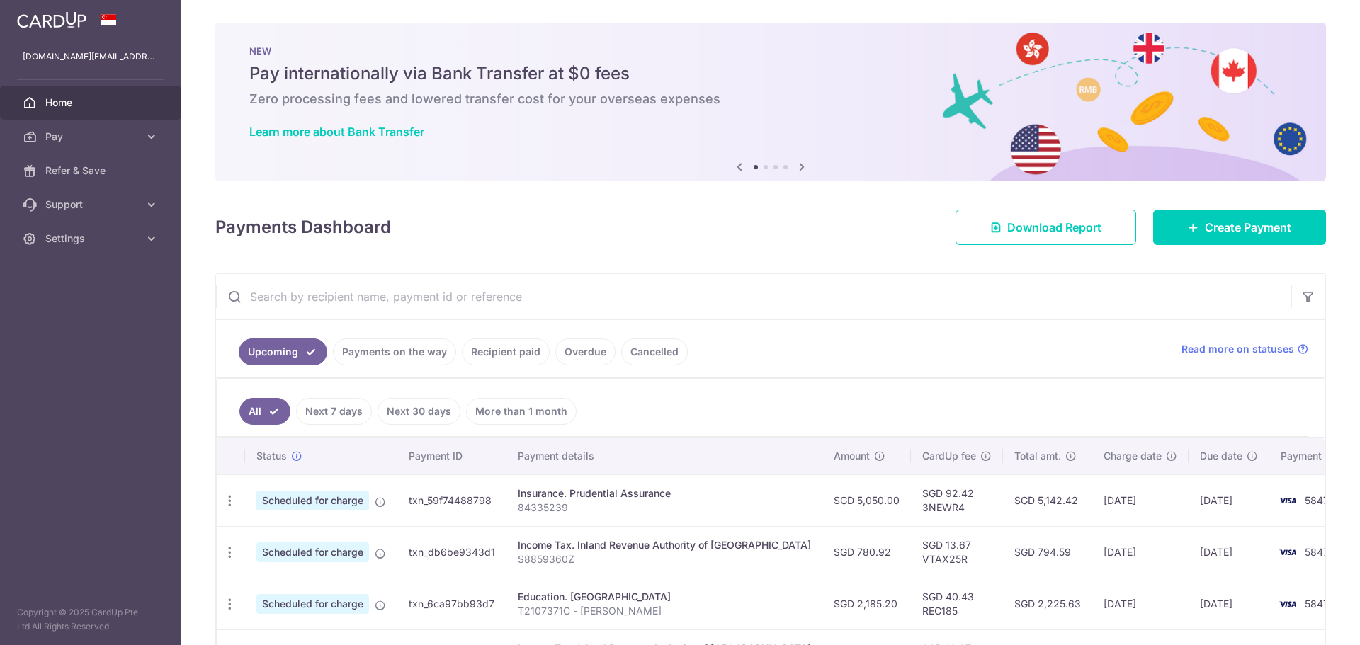 The width and height of the screenshot is (1360, 645). Describe the element at coordinates (664, 508) in the screenshot. I see `p: 84335239` at that location.